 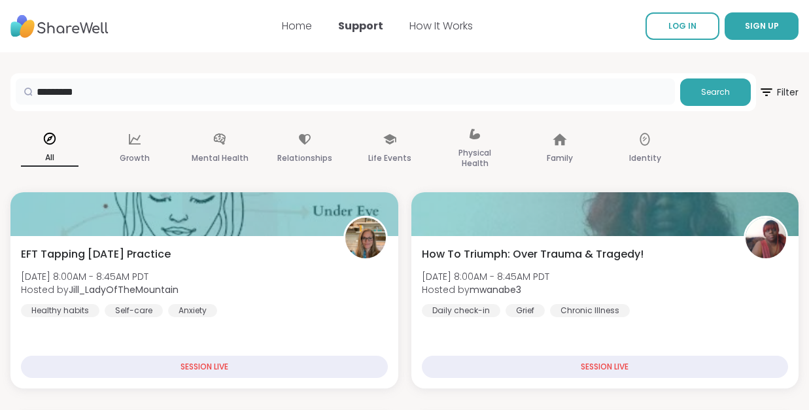 I want to click on p: Life Events, so click(x=390, y=158).